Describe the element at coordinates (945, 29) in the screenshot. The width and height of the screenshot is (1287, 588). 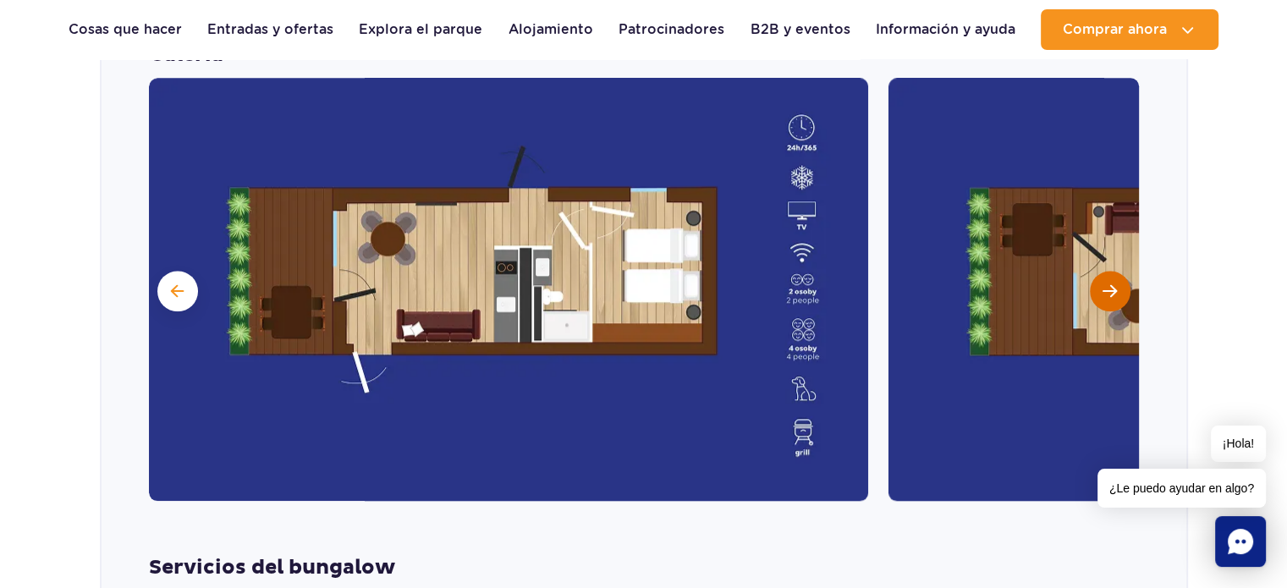
I see `font: Información y ayuda` at that location.